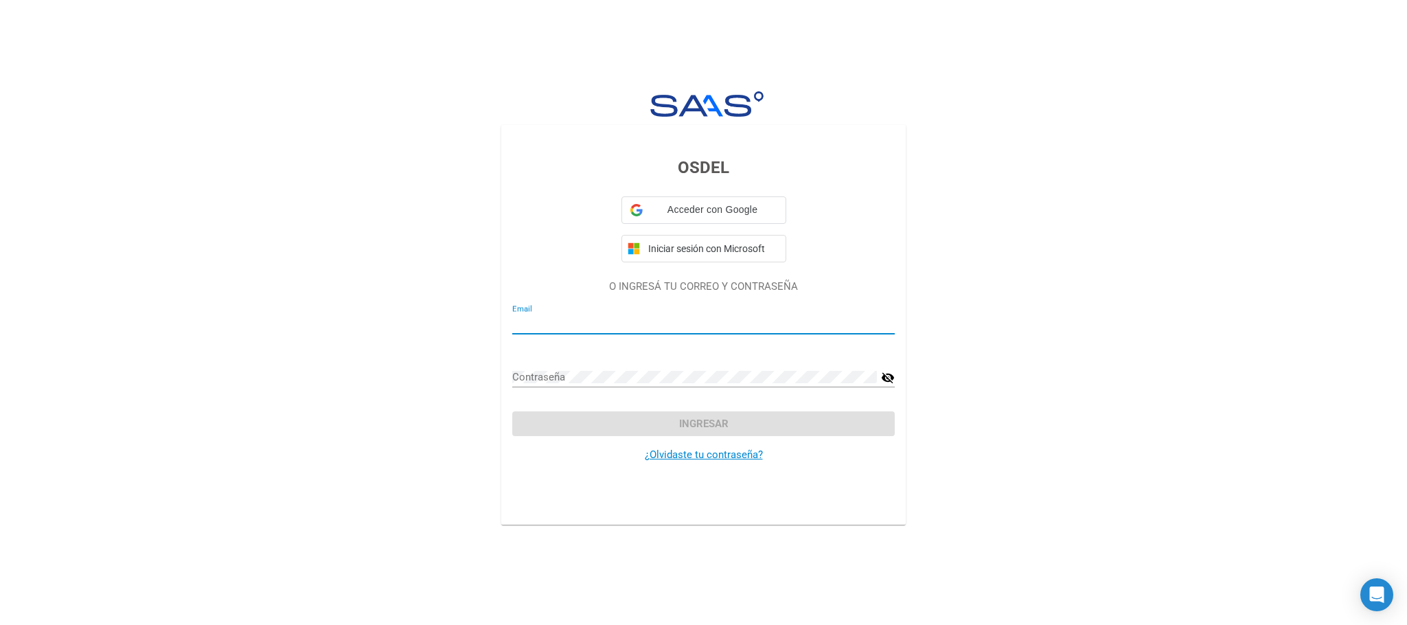 The width and height of the screenshot is (1407, 625). Describe the element at coordinates (704, 455) in the screenshot. I see `a: ¿Olvidaste tu contraseña?` at that location.